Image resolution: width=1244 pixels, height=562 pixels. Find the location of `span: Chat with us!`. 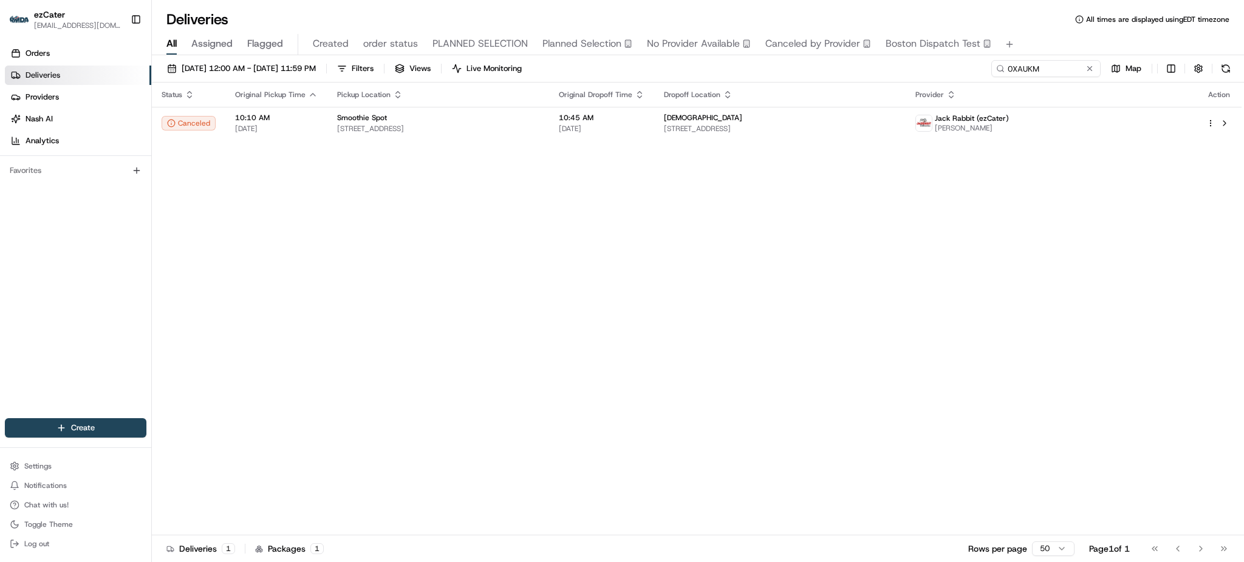

span: Chat with us! is located at coordinates (46, 505).